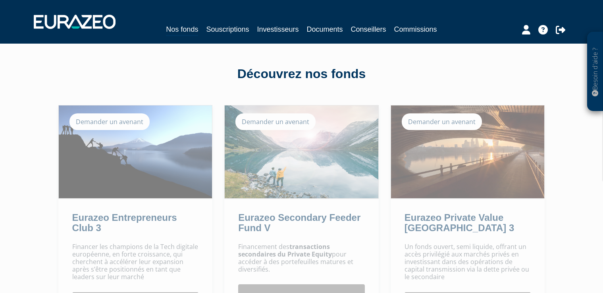  What do you see at coordinates (468, 263) in the screenshot?
I see `p: Un fonds ouvert, semi liquide, offrant un accès privilégié aux marchés privés en investissant dan...` at bounding box center [468, 263].